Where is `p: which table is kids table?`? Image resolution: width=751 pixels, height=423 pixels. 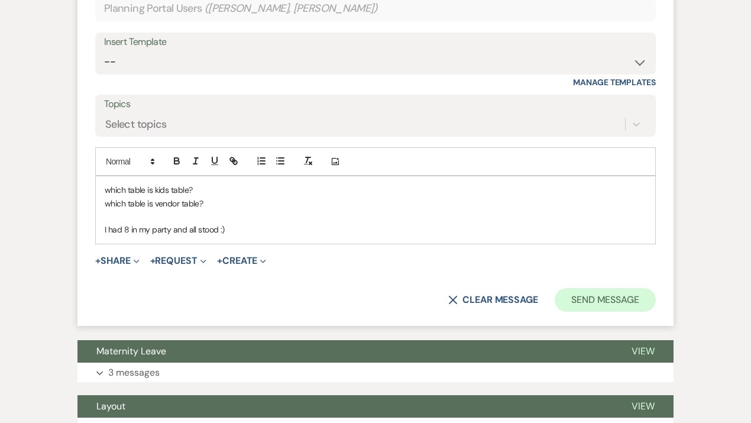
p: which table is kids table? is located at coordinates (376, 190).